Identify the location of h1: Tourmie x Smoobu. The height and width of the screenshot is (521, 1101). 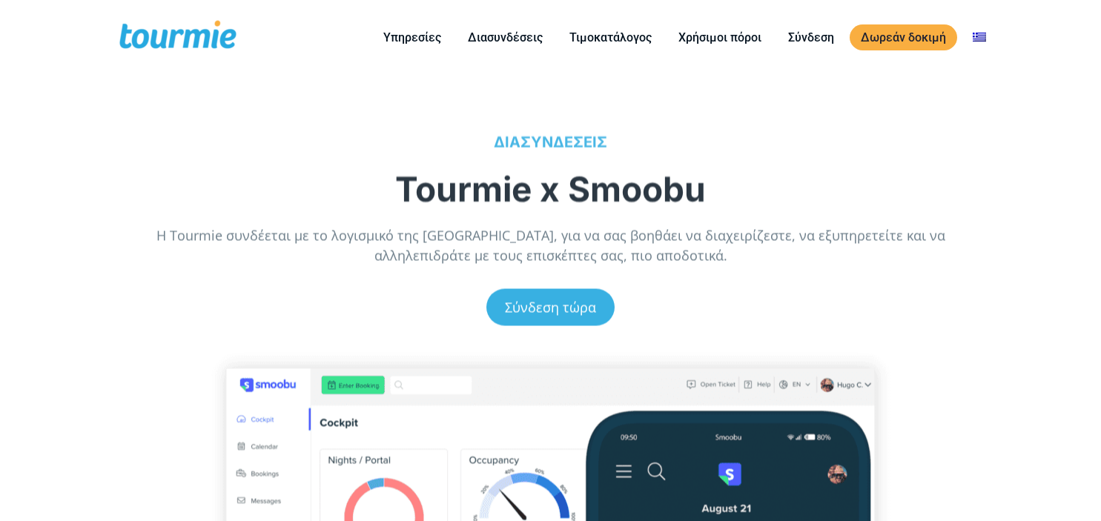
(551, 183).